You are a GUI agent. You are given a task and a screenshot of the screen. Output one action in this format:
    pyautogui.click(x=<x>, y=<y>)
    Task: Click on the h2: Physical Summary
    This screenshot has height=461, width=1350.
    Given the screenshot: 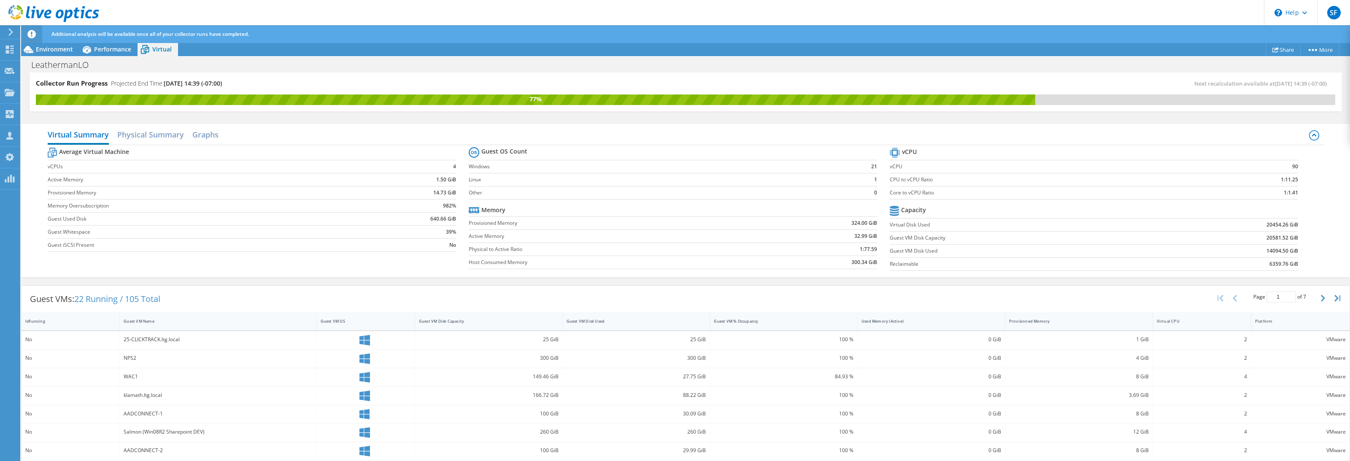 What is the action you would take?
    pyautogui.click(x=151, y=135)
    